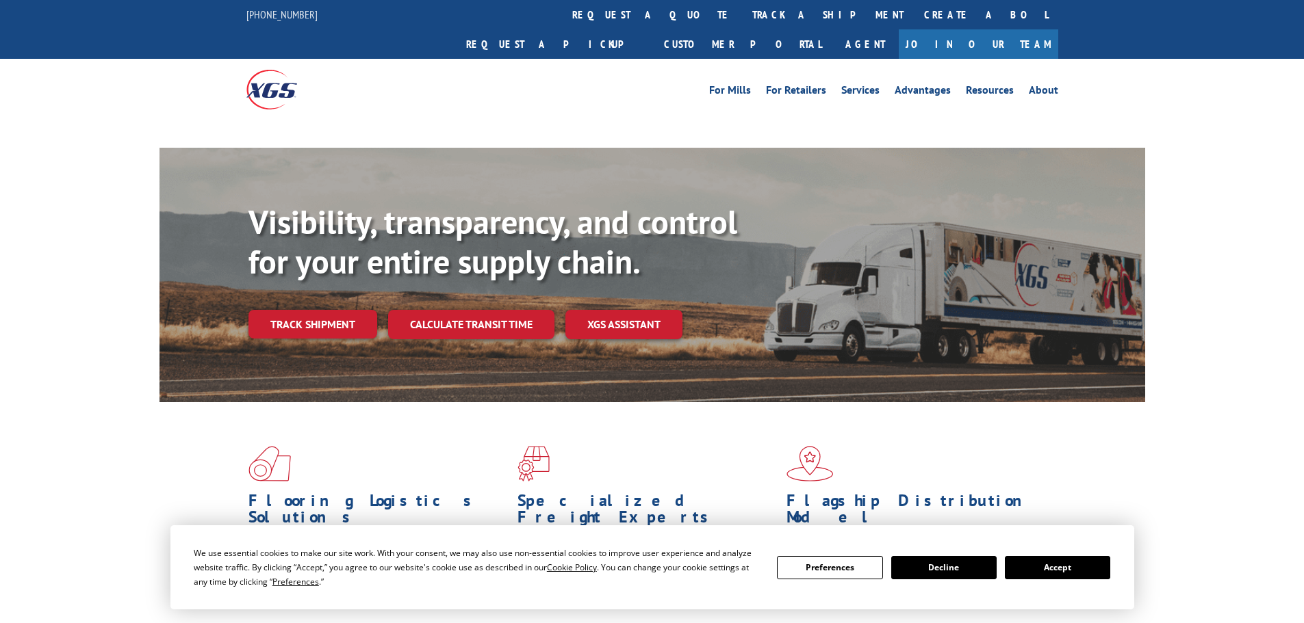 The width and height of the screenshot is (1304, 623). Describe the element at coordinates (296, 582) in the screenshot. I see `span: Preferences` at that location.